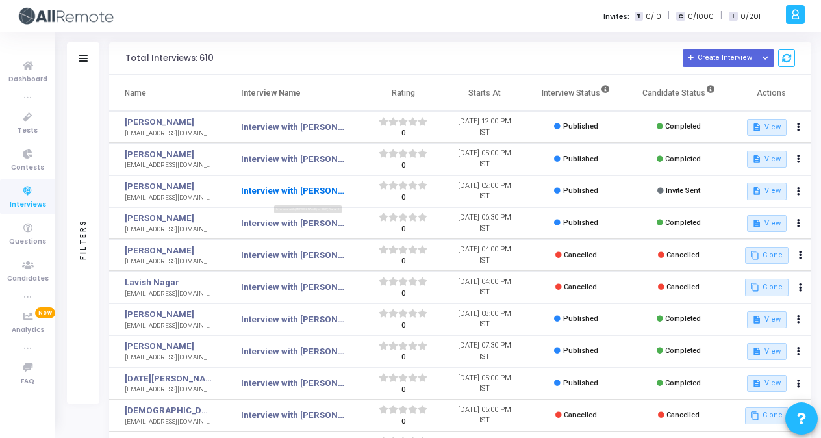  Describe the element at coordinates (403, 93) in the screenshot. I see `th: Rating` at that location.